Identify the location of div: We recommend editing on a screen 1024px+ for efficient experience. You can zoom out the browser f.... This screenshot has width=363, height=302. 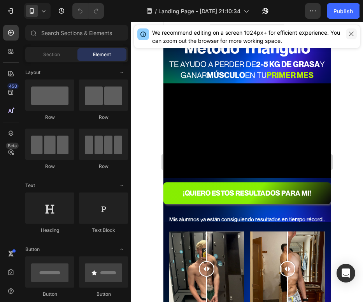
(248, 37).